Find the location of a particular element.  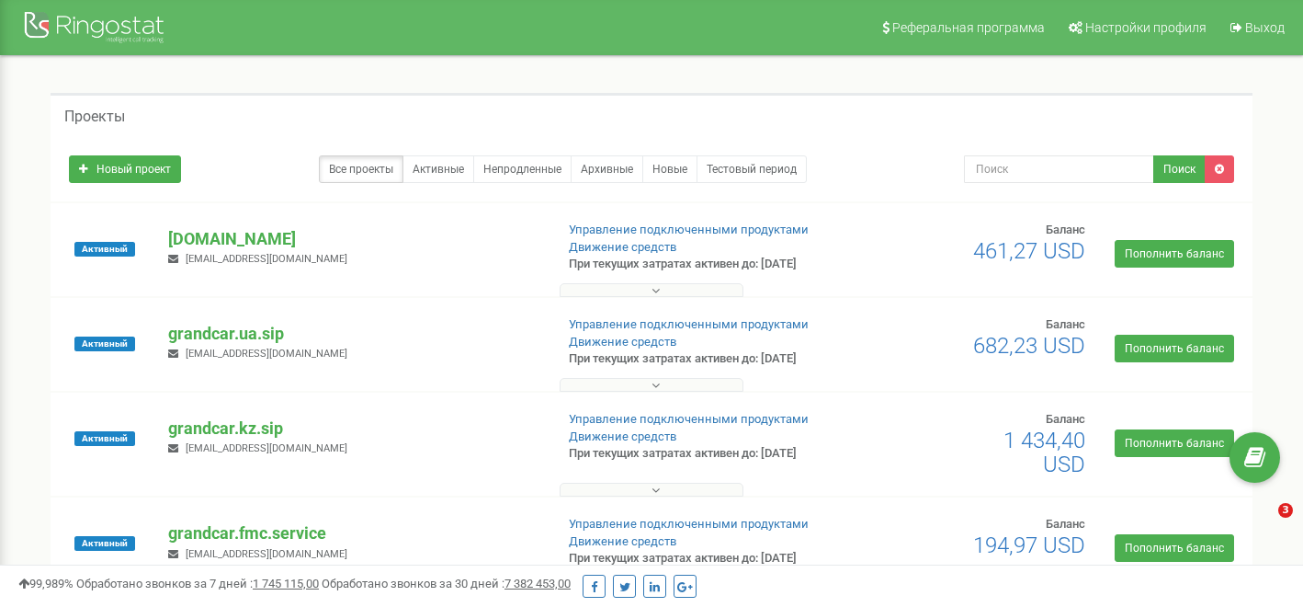

span: Обработано звонков за 7 дней : is located at coordinates (198, 583).